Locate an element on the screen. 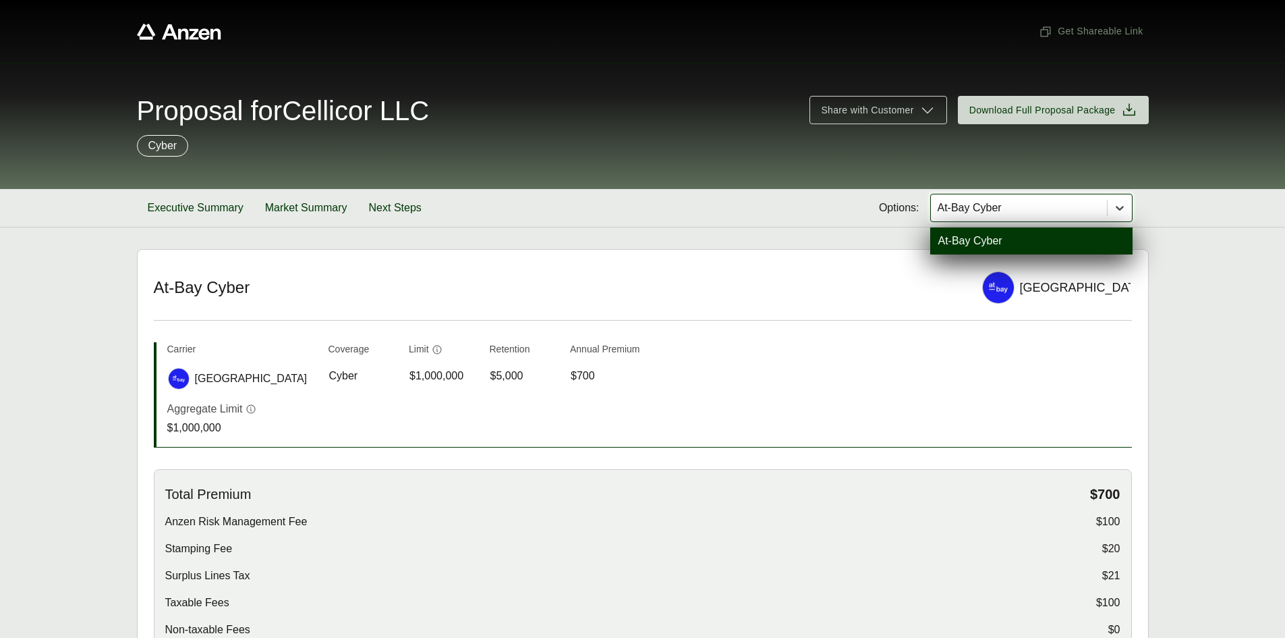 This screenshot has height=638, width=1285. a: Download Full Proposal Package is located at coordinates (1053, 110).